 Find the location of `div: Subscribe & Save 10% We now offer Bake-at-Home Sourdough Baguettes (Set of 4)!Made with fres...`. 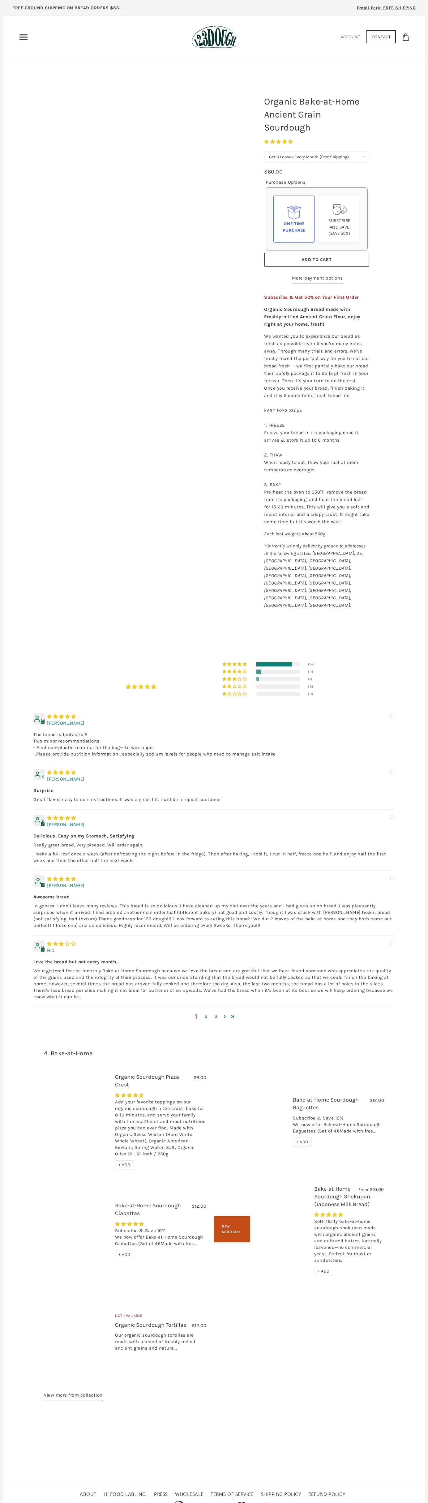

div: Subscribe & Save 10% We now offer Bake-at-Home Sourdough Baguettes (Set of 4)!Made with fres... is located at coordinates (338, 1126).